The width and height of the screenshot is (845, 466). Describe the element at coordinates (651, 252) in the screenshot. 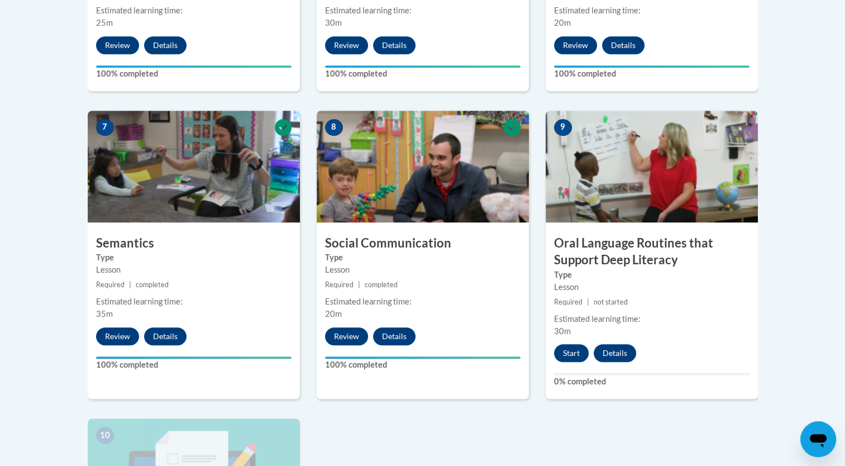

I see `h3: Oral Language Routines that Support Deep Literacy` at that location.